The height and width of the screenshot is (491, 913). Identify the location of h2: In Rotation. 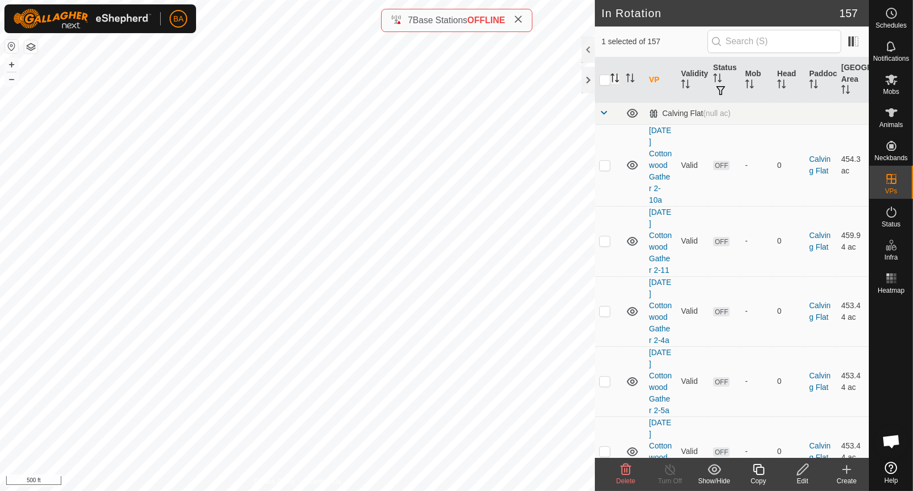
(721, 13).